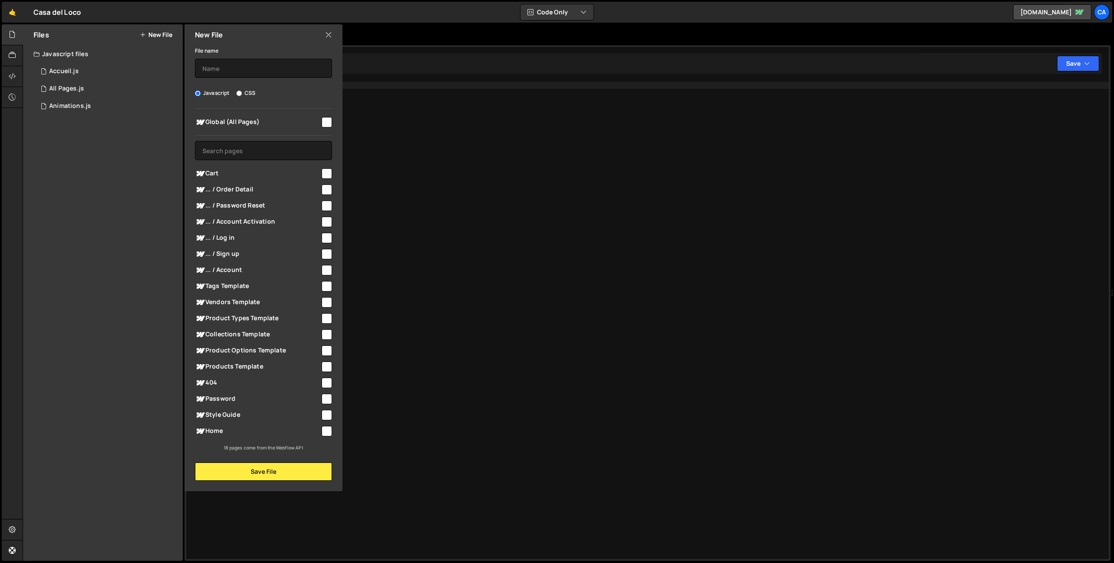  What do you see at coordinates (258, 367) in the screenshot?
I see `span: Products Template` at bounding box center [258, 367].